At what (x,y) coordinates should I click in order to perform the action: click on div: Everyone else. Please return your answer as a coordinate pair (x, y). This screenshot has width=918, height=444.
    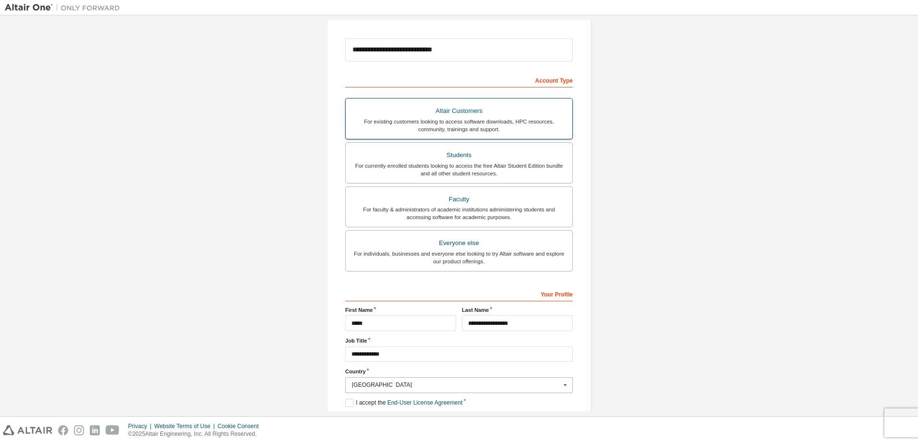
    Looking at the image, I should click on (459, 243).